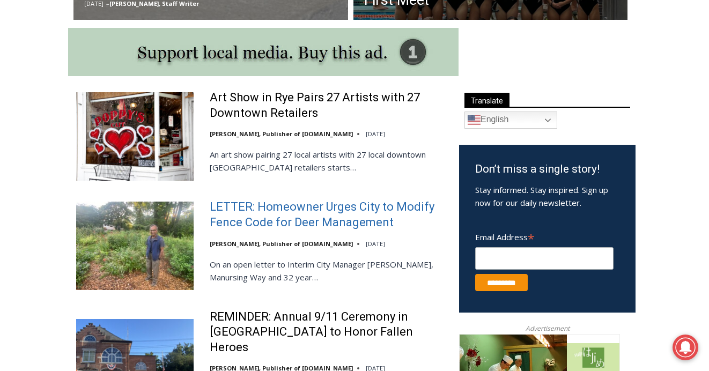 This screenshot has height=371, width=709. Describe the element at coordinates (128, 60) in the screenshot. I see `div: Live Music` at that location.